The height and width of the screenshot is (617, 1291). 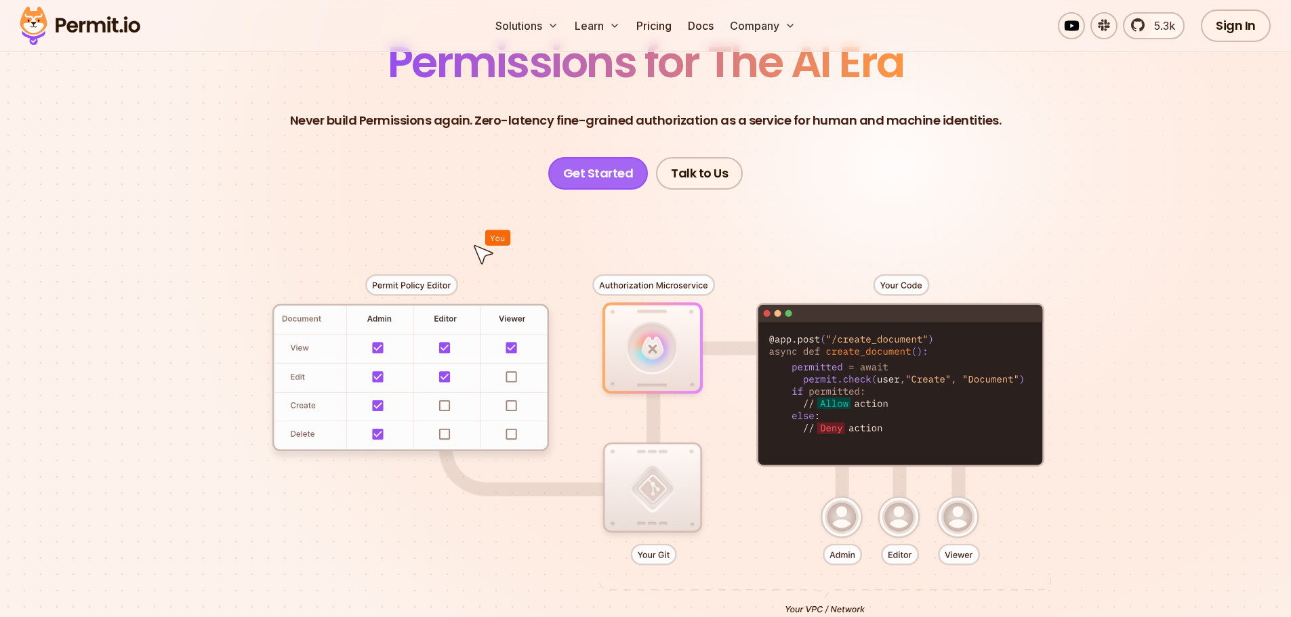 What do you see at coordinates (701, 26) in the screenshot?
I see `a: Docs` at bounding box center [701, 26].